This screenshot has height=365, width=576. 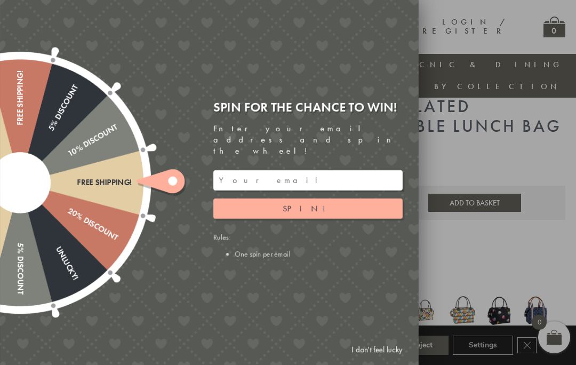 What do you see at coordinates (308, 107) in the screenshot?
I see `div: Spin for the chance to win!` at bounding box center [308, 107].